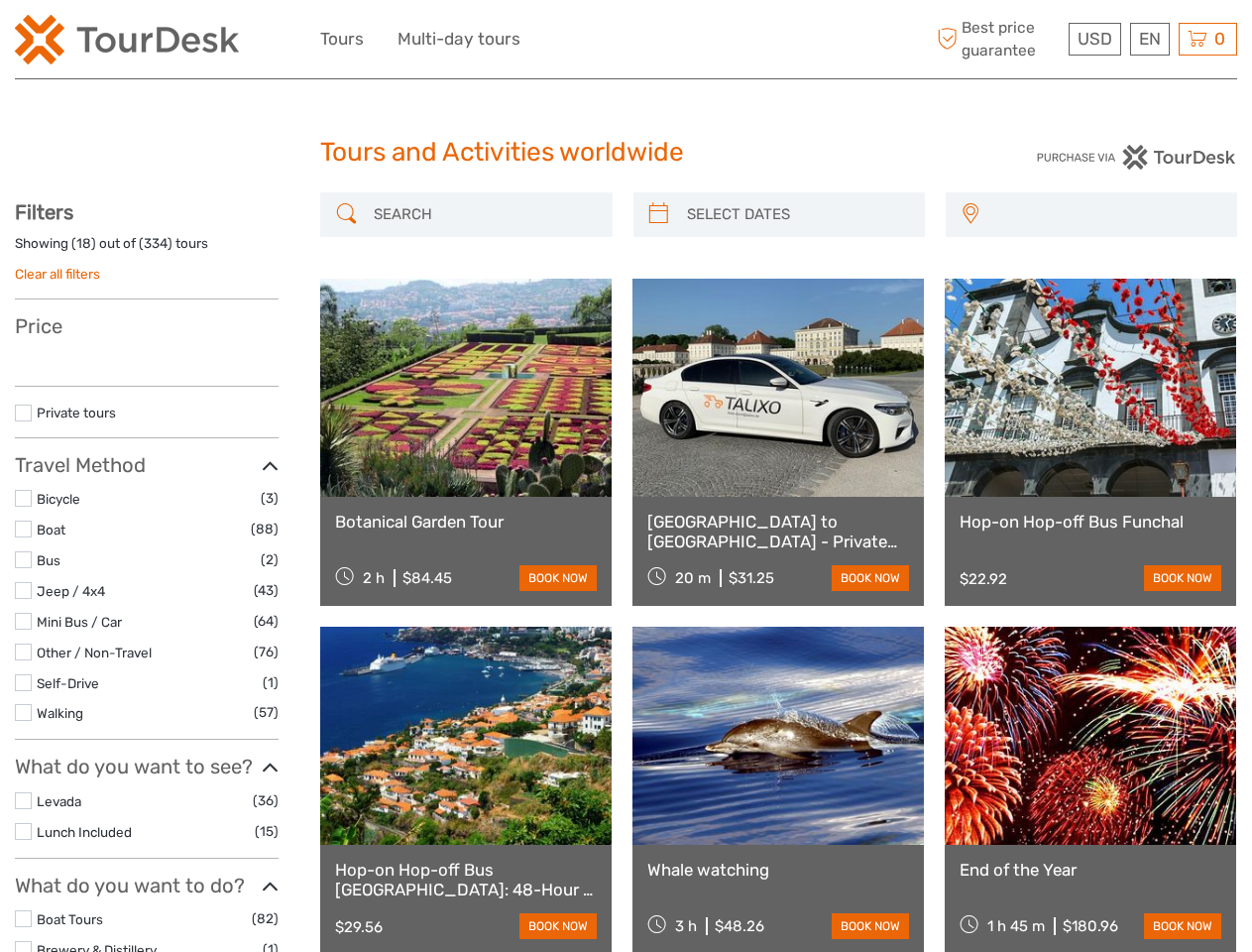 Image resolution: width=1252 pixels, height=952 pixels. Describe the element at coordinates (1091, 926) in the screenshot. I see `div: $180.96` at that location.